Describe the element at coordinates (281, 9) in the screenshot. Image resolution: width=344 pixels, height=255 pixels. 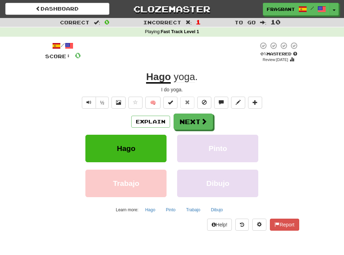
I see `span: FragrantHaze9767` at that location.